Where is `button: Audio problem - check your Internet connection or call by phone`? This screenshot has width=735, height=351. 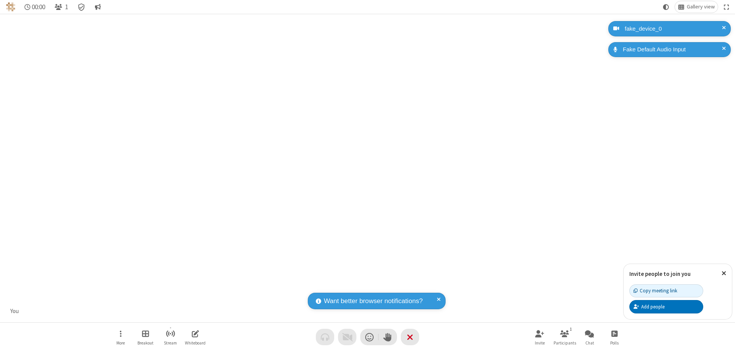
button: Audio problem - check your Internet connection or call by phone is located at coordinates (325, 337).